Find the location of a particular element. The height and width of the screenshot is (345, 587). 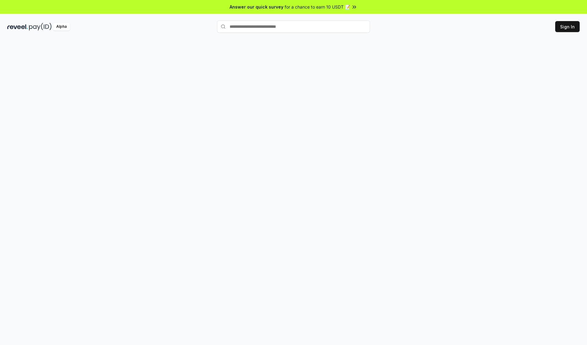

img: pay_id is located at coordinates (40, 27).